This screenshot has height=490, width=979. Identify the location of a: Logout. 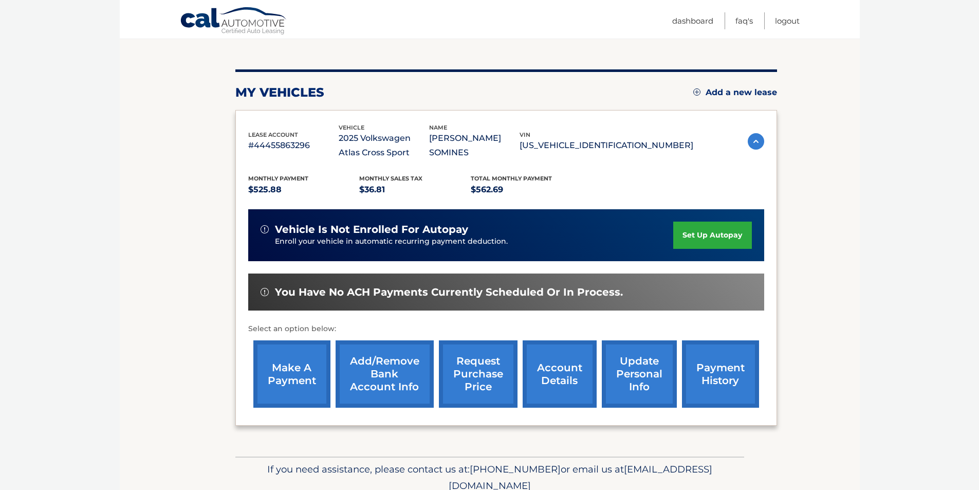
(787, 21).